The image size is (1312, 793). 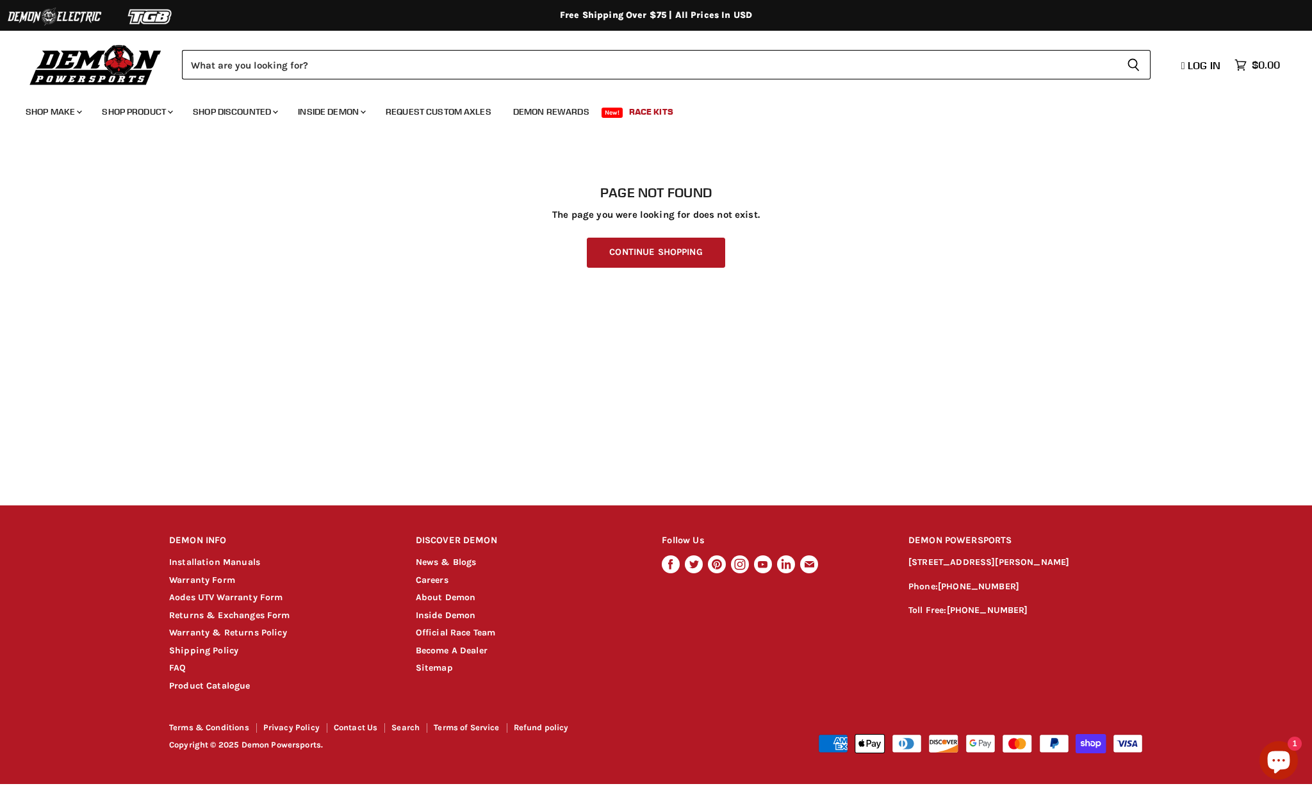 What do you see at coordinates (413, 745) in the screenshot?
I see `p: Copyright © 2025 Demon Powersports.` at bounding box center [413, 745].